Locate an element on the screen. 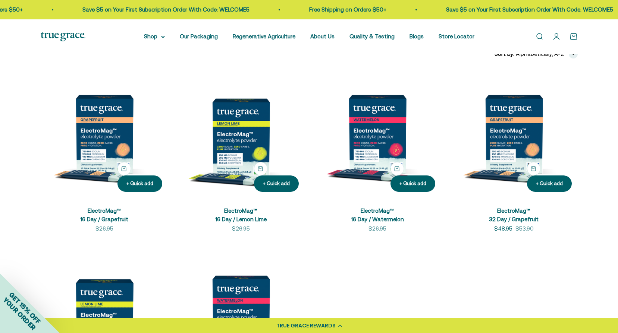  span: Sort by: is located at coordinates (504, 54).